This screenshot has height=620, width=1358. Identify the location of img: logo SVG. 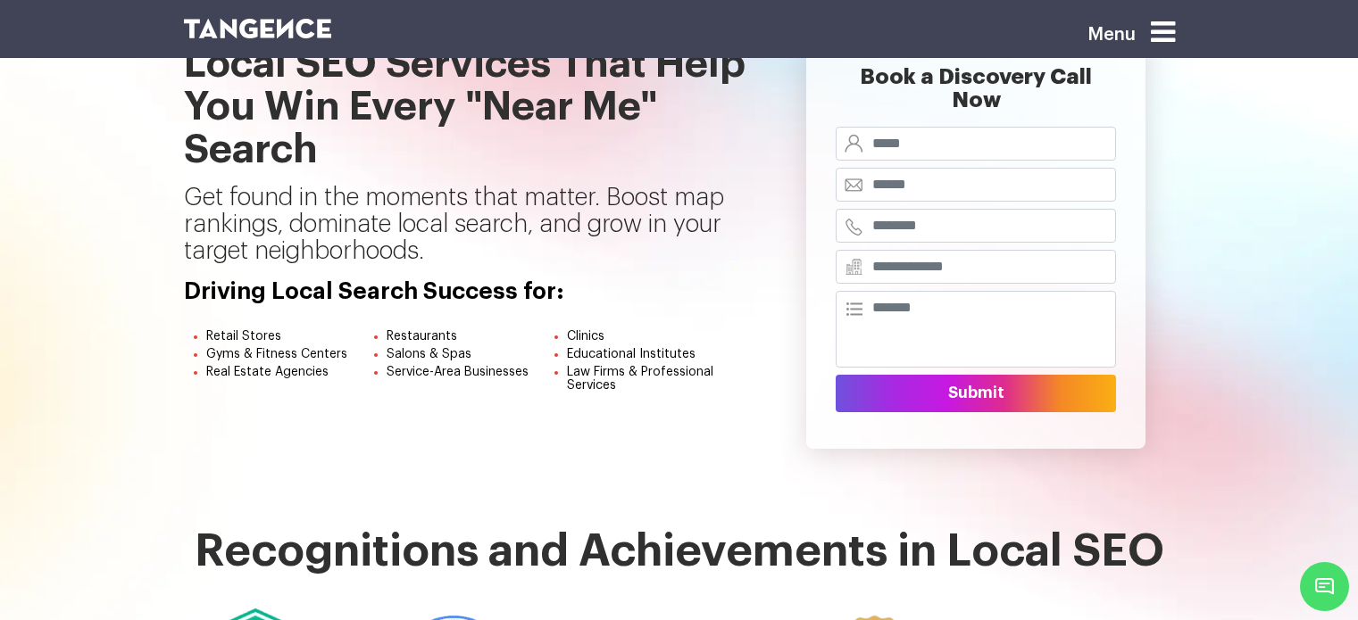
(258, 29).